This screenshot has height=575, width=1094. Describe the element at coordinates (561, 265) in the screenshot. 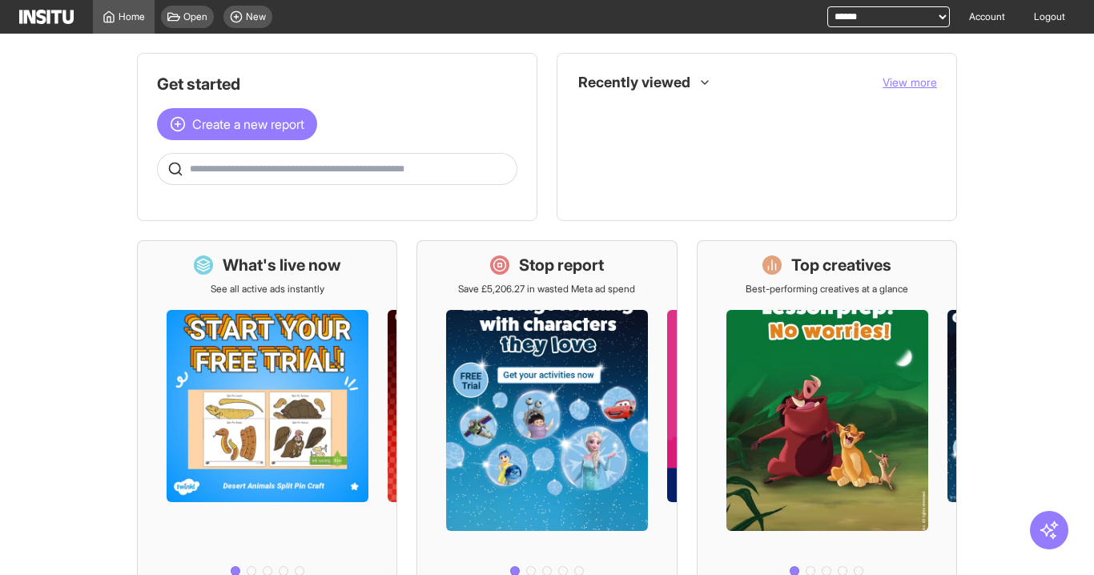

I see `h1: Stop report` at that location.